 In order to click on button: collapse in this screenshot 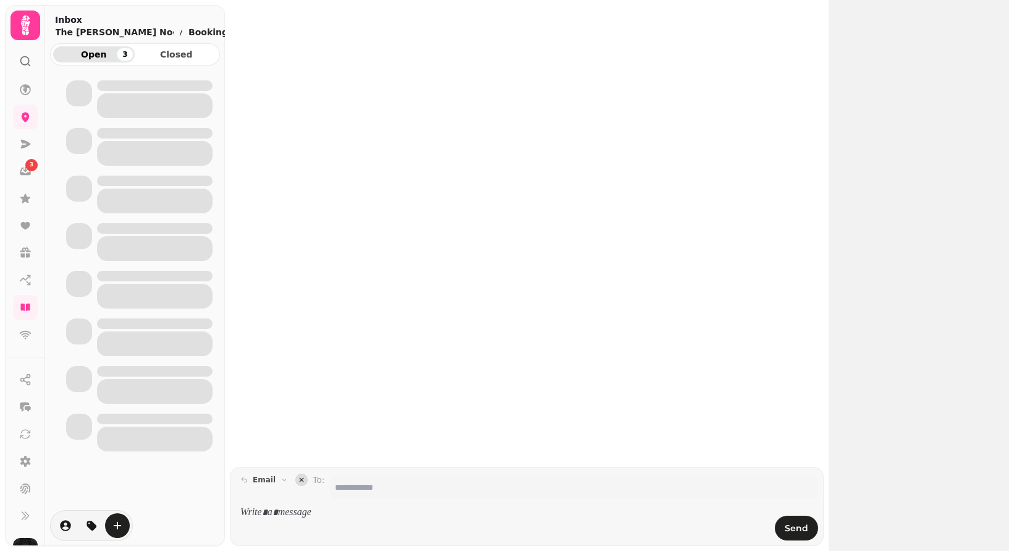, I will do `click(302, 480)`.